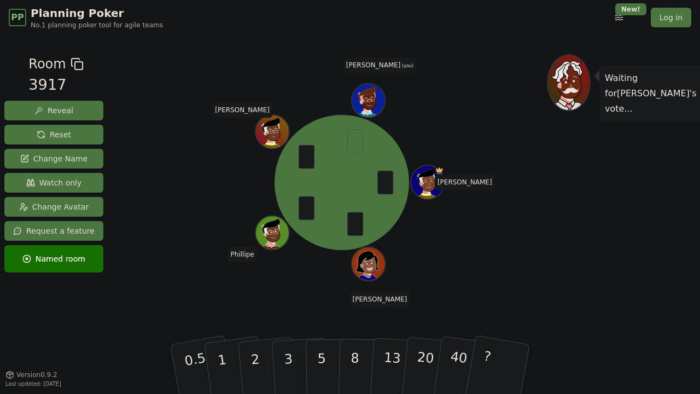 Image resolution: width=700 pixels, height=394 pixels. I want to click on a: Log in, so click(671, 17).